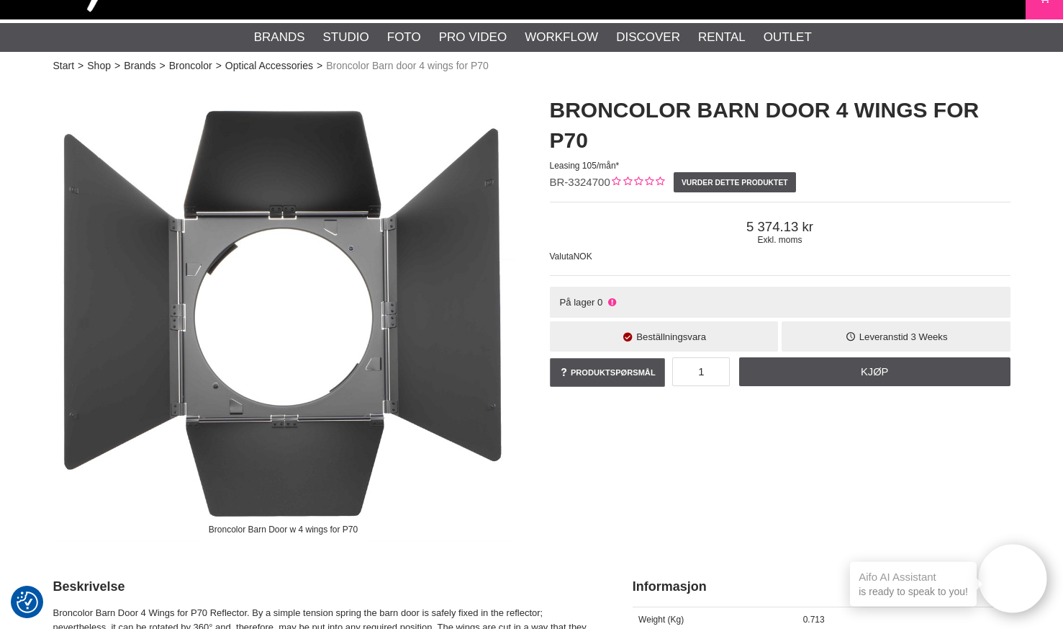 The width and height of the screenshot is (1063, 629). I want to click on h2: Beskrivelse, so click(325, 586).